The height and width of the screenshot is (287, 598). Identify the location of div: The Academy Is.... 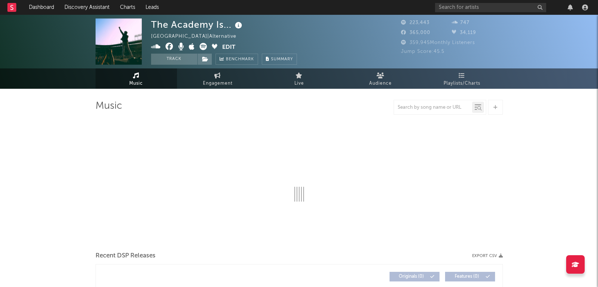
(197, 24).